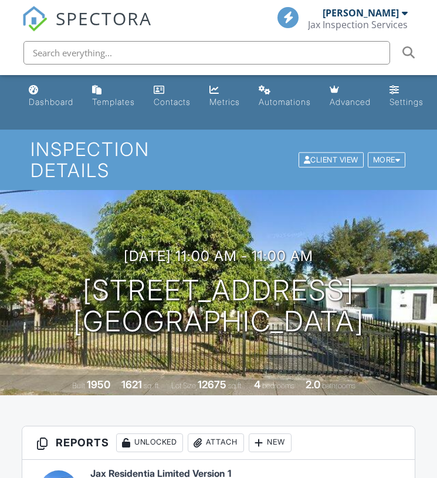  Describe the element at coordinates (206, 53) in the screenshot. I see `input: Search everything...` at that location.